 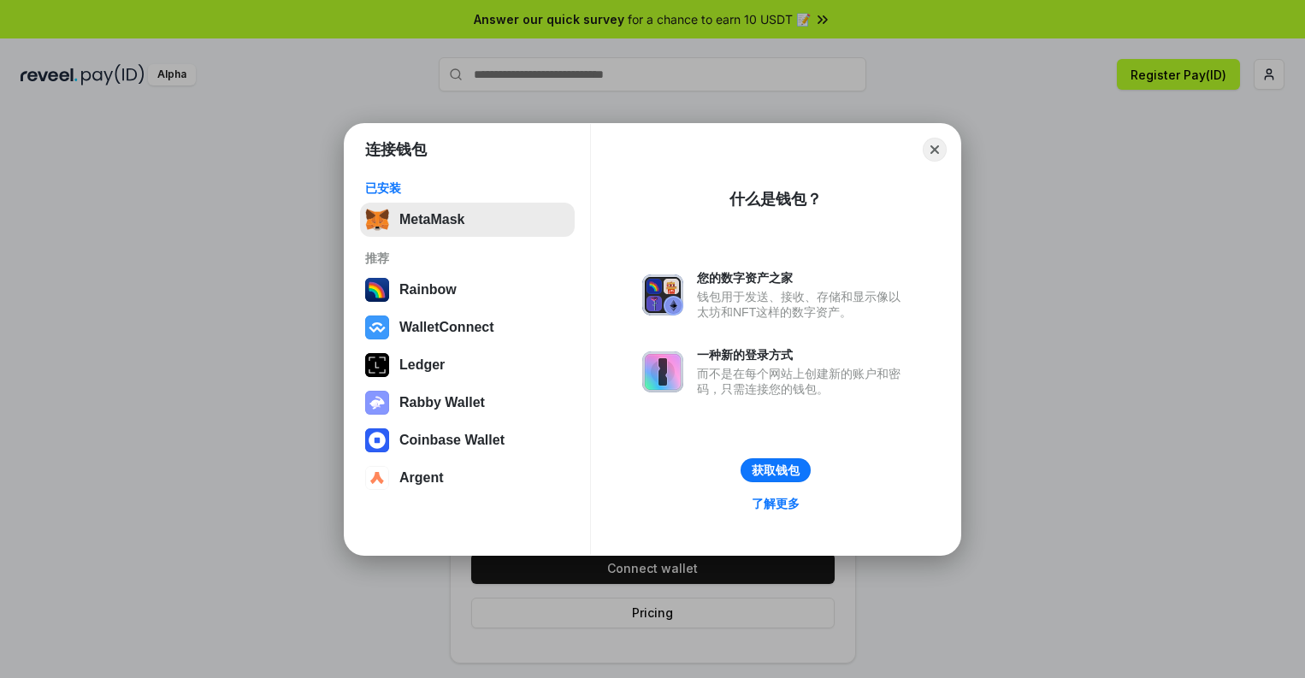 I want to click on button: Rabby Wallet, so click(x=467, y=403).